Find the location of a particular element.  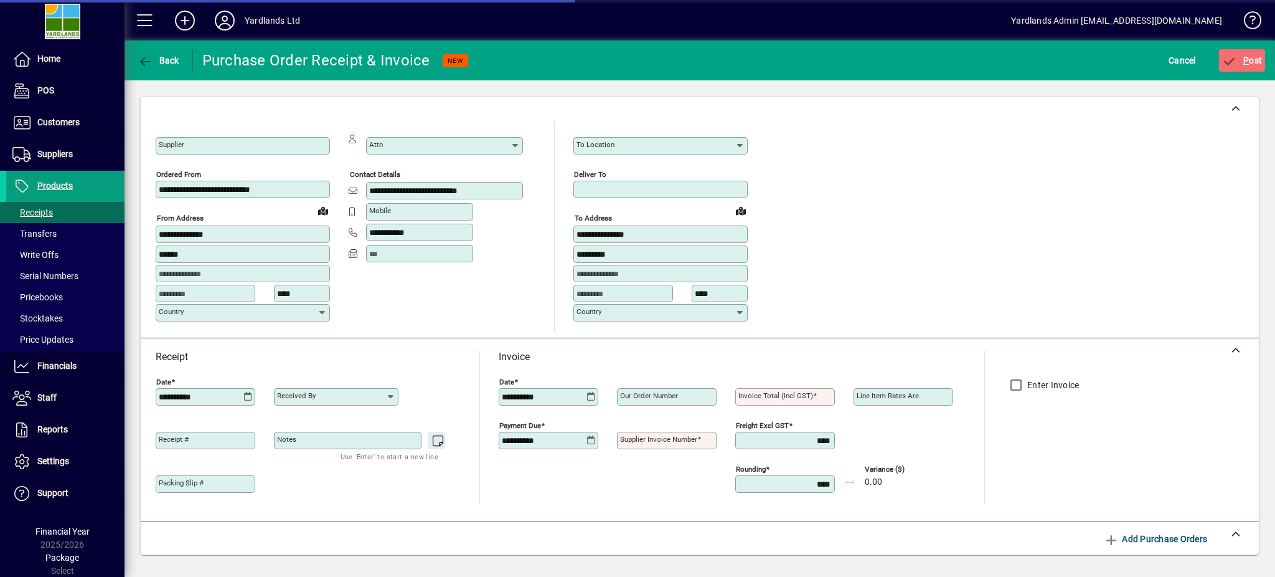

a: Price Updates is located at coordinates (65, 339).